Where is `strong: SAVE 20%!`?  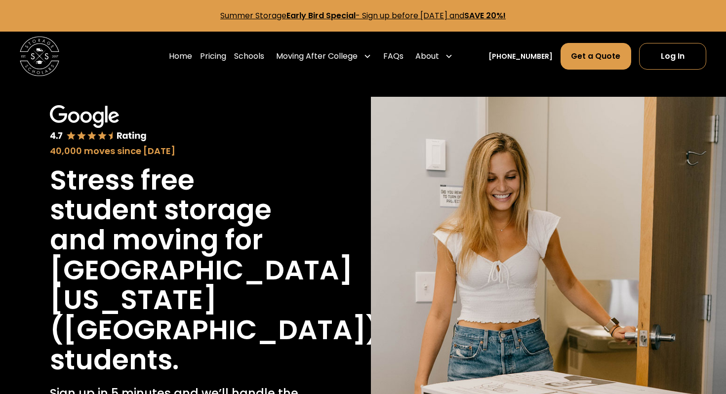 strong: SAVE 20%! is located at coordinates (485, 15).